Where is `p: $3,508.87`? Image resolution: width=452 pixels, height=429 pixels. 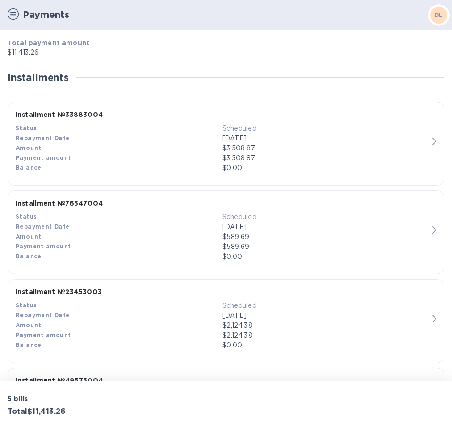
p: $3,508.87 is located at coordinates (325, 158).